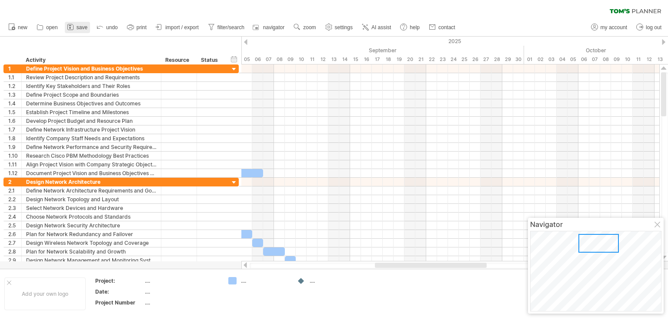 The height and width of the screenshot is (318, 668). Describe the element at coordinates (15, 94) in the screenshot. I see `div: 1.3` at that location.